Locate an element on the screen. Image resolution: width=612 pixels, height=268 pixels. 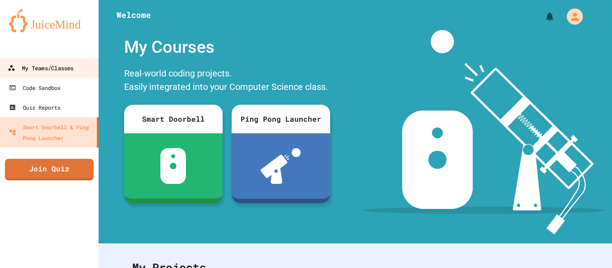
div: Real-world coding projects. Easily integrated into your Computer Science class. is located at coordinates (227, 81).